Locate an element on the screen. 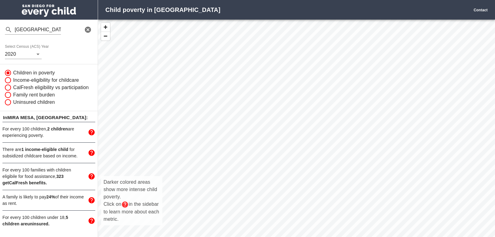  span: 1 income-eligible child is located at coordinates (45, 150).